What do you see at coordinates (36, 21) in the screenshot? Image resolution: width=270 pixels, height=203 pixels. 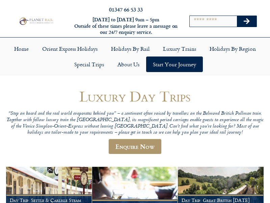 I see `img: Planet Rail Train Holidays Logo` at bounding box center [36, 21].